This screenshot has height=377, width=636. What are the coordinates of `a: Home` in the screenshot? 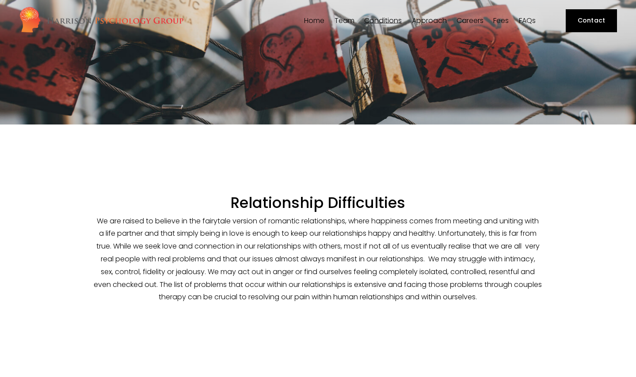 It's located at (314, 20).